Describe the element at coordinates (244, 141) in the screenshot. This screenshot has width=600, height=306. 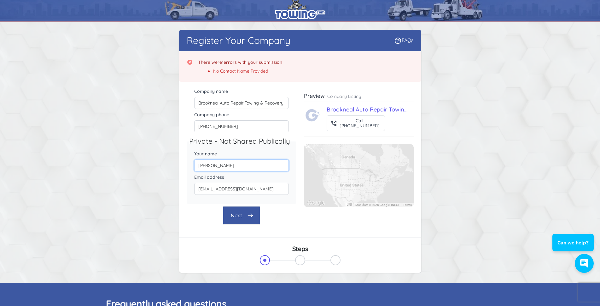
I see `legend: Private - Not Shared Publically` at that location.